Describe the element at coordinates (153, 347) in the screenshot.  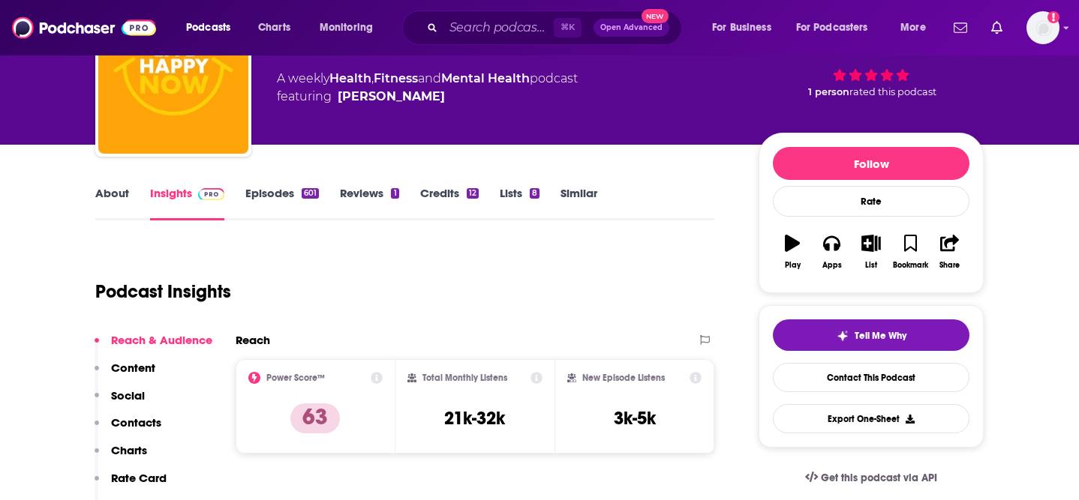
I see `button: Reach & Audience` at that location.